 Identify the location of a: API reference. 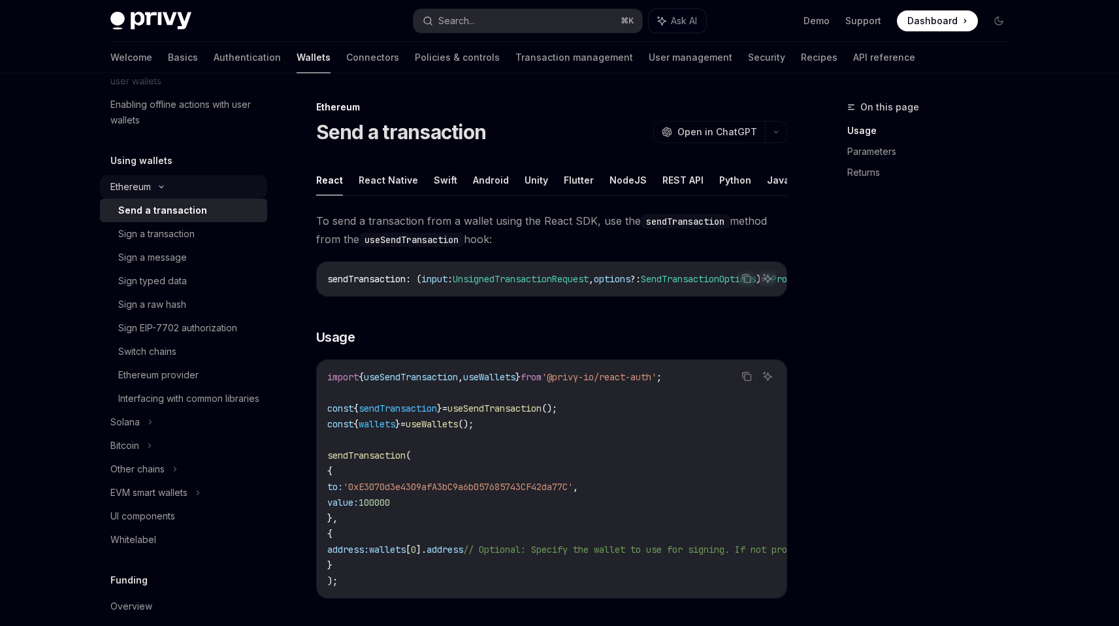
(884, 57).